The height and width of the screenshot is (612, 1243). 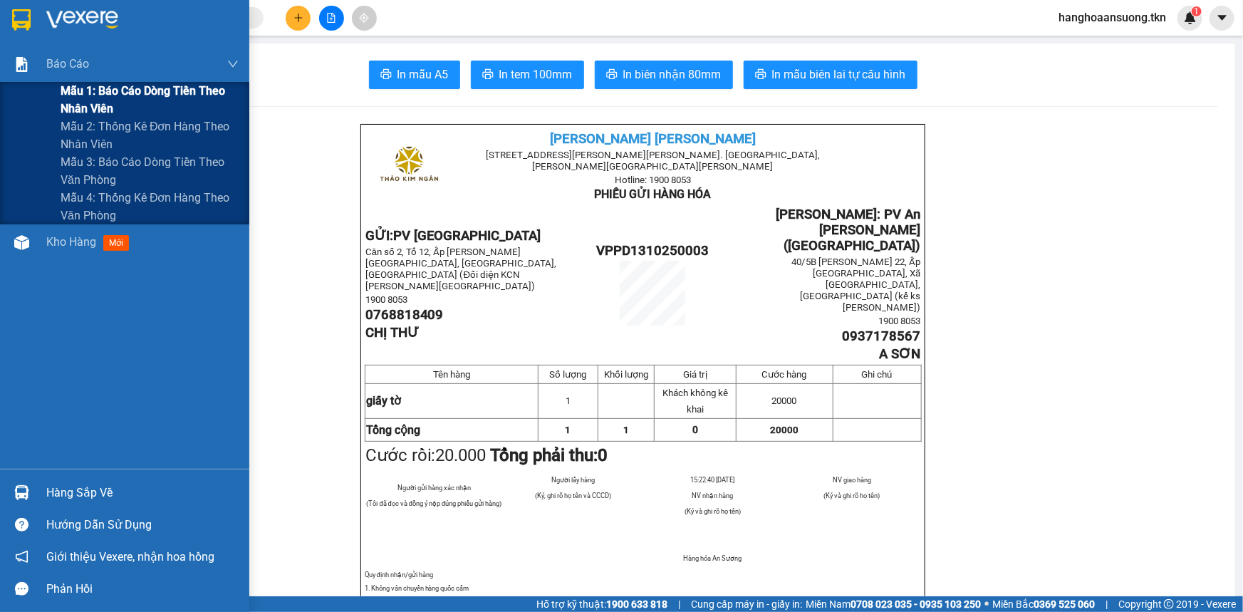 I want to click on span: message, so click(x=21, y=589).